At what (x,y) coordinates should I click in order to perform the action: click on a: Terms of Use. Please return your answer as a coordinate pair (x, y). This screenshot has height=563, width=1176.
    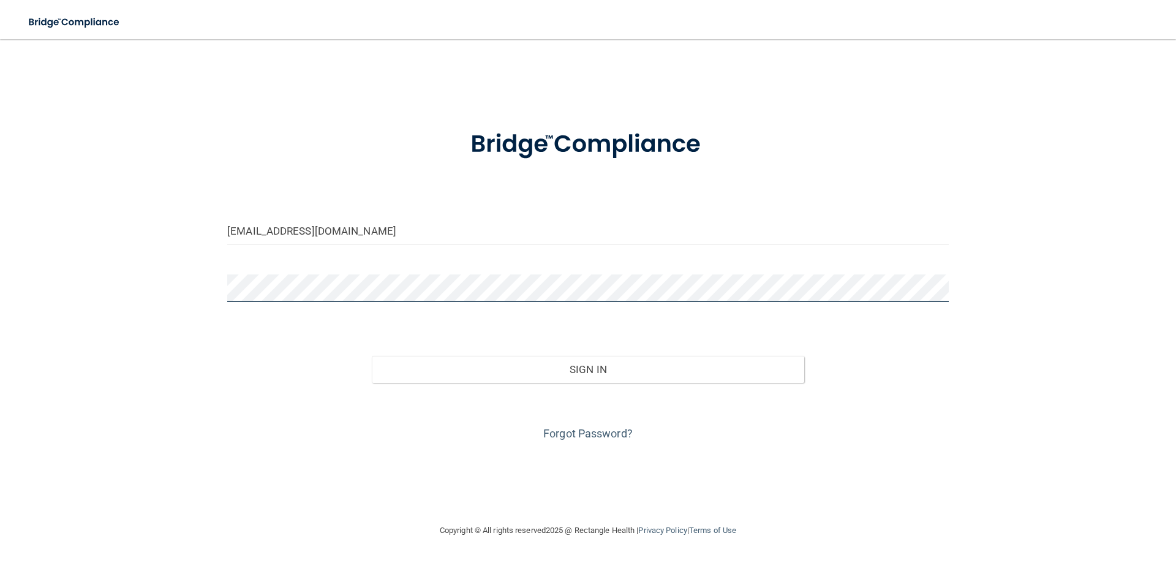
    Looking at the image, I should click on (712, 530).